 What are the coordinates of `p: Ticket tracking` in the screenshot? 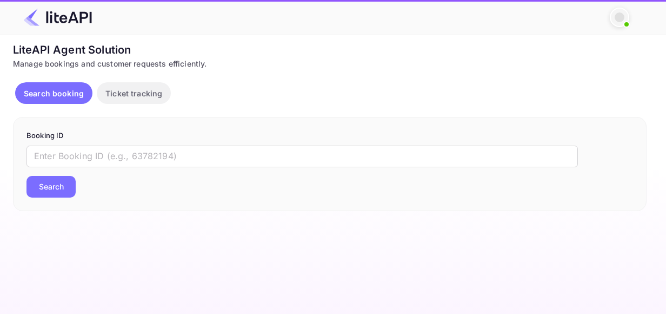 It's located at (134, 93).